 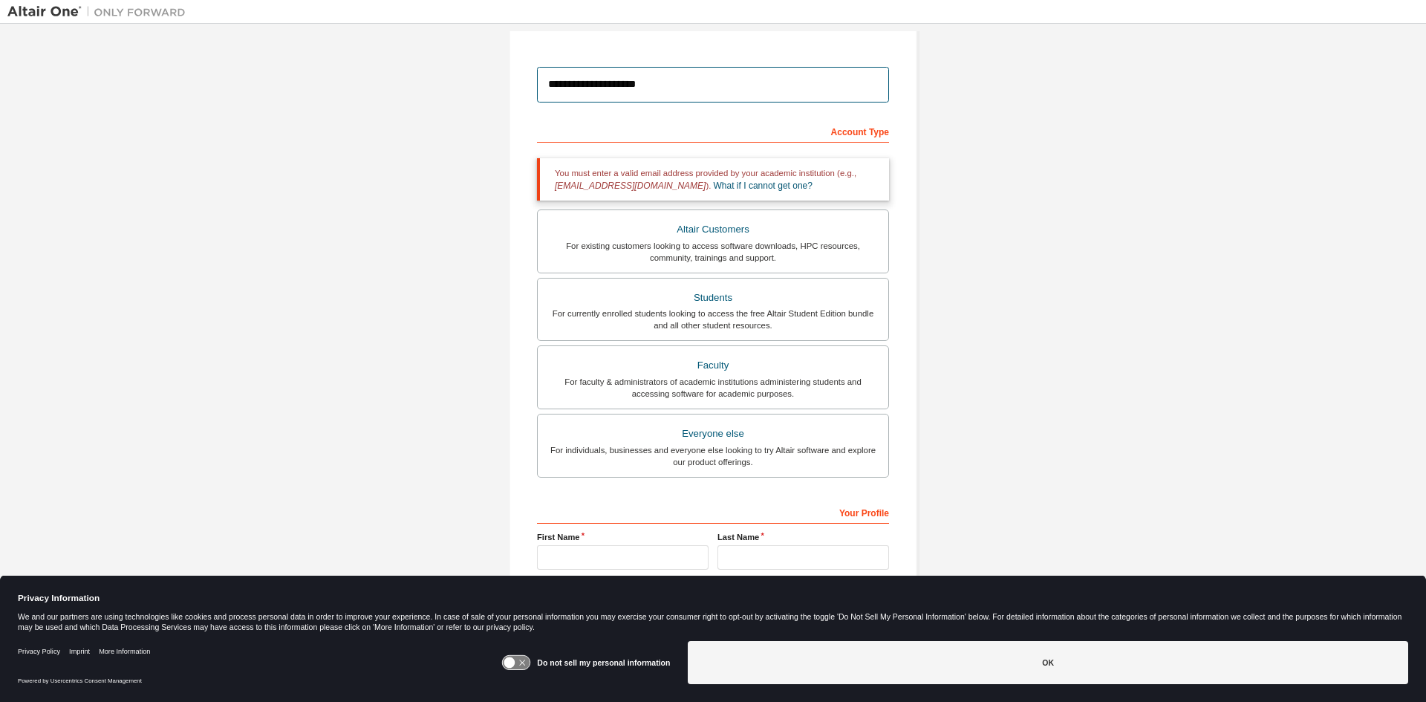 What do you see at coordinates (713, 229) in the screenshot?
I see `div: Altair Customers` at bounding box center [713, 229].